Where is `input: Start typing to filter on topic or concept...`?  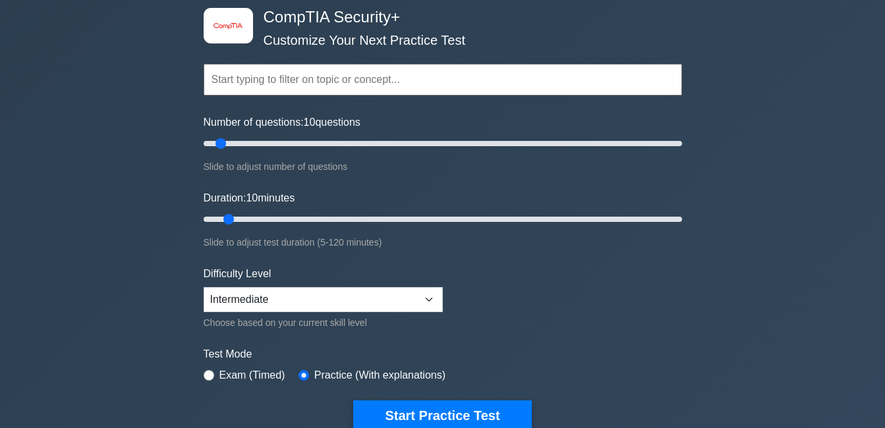 input: Start typing to filter on topic or concept... is located at coordinates (443, 80).